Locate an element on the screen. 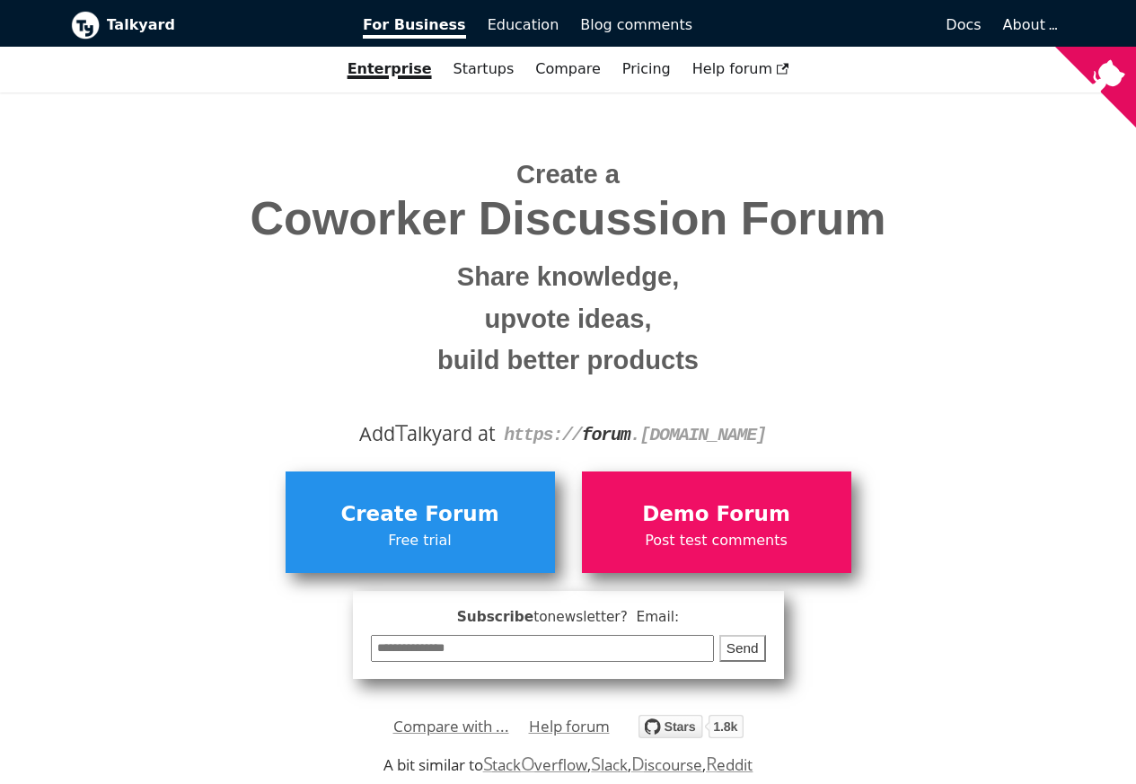 The width and height of the screenshot is (1136, 784). b: Talkyard is located at coordinates (223, 25).